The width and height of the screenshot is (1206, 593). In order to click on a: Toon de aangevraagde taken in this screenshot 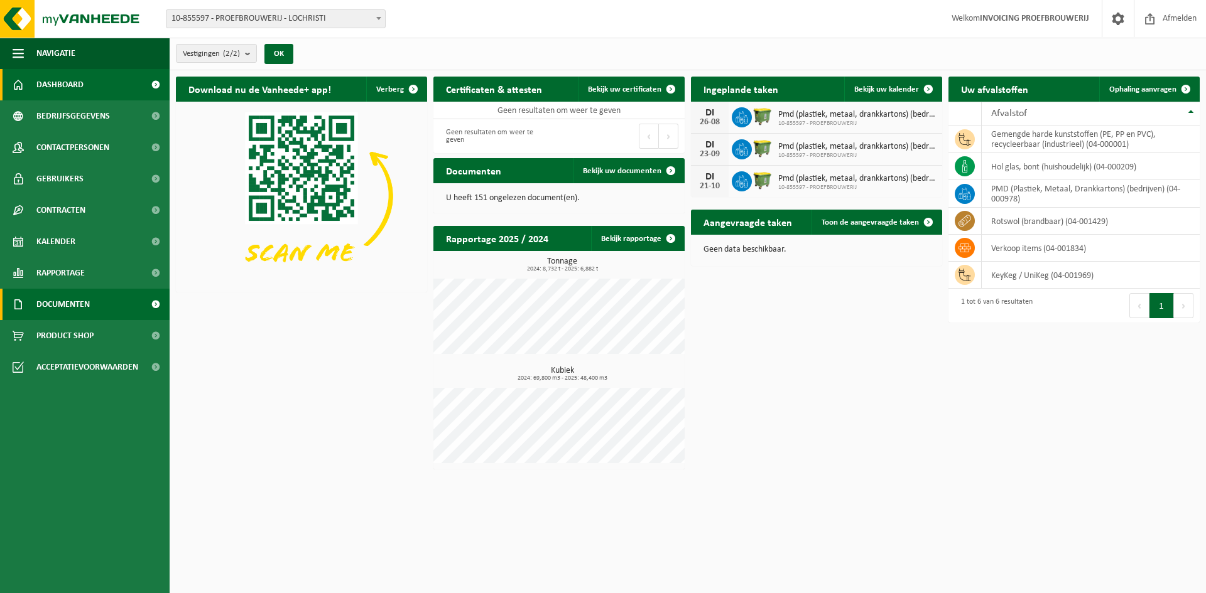, I will do `click(876, 222)`.